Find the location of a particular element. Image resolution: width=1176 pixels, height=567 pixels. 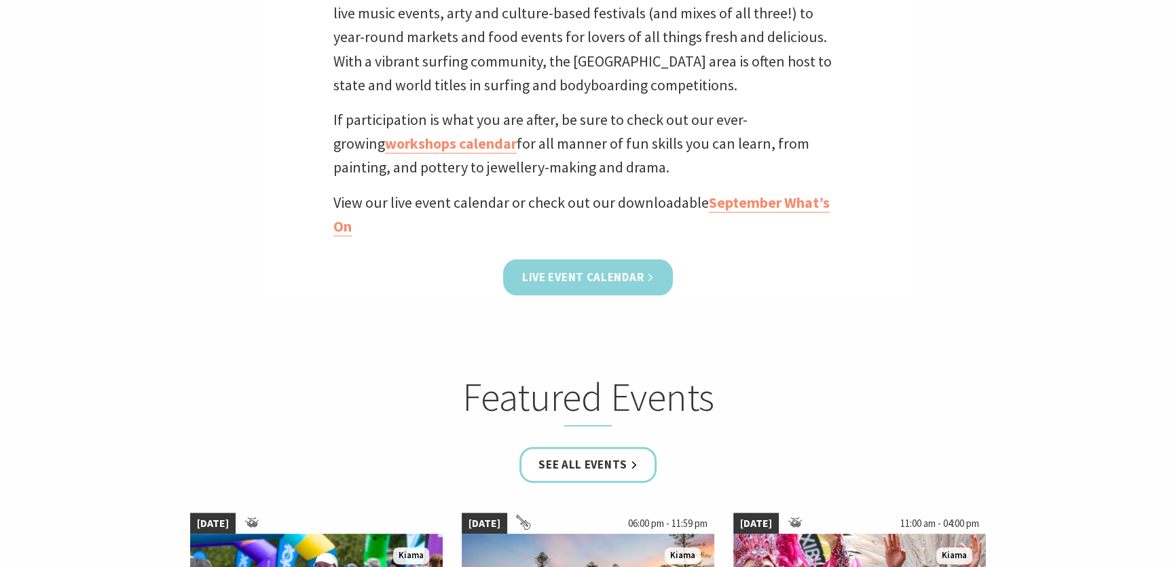

a: September What’s On is located at coordinates (581, 215).